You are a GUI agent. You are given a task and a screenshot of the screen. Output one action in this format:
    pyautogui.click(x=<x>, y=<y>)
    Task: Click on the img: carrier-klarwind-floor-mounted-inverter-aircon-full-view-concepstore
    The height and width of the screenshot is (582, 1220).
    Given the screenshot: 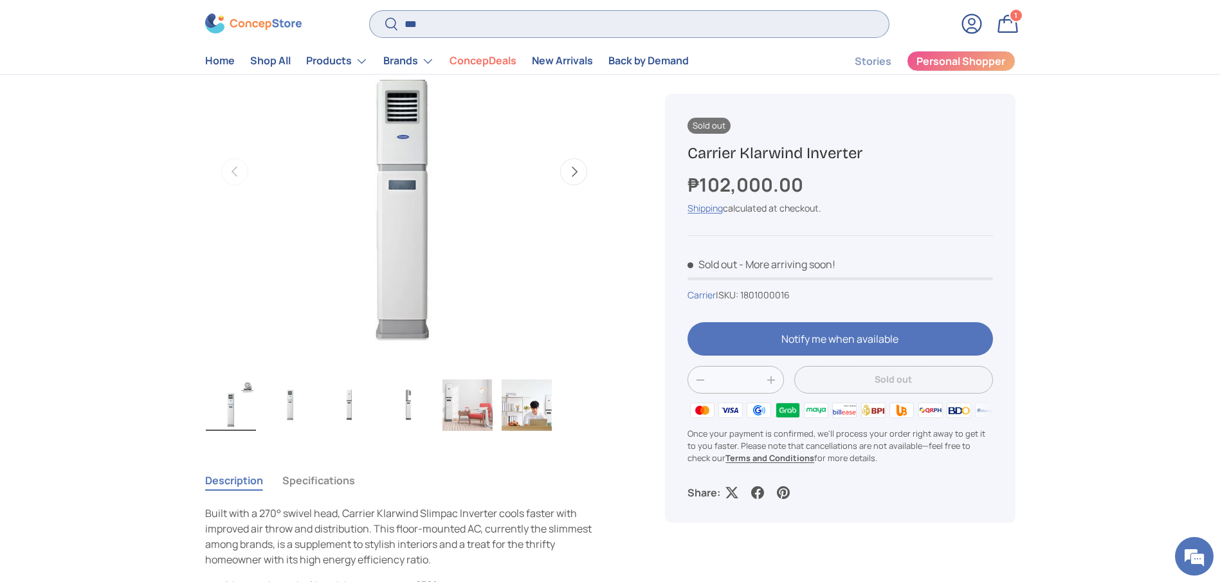 What is the action you would take?
    pyautogui.click(x=290, y=405)
    